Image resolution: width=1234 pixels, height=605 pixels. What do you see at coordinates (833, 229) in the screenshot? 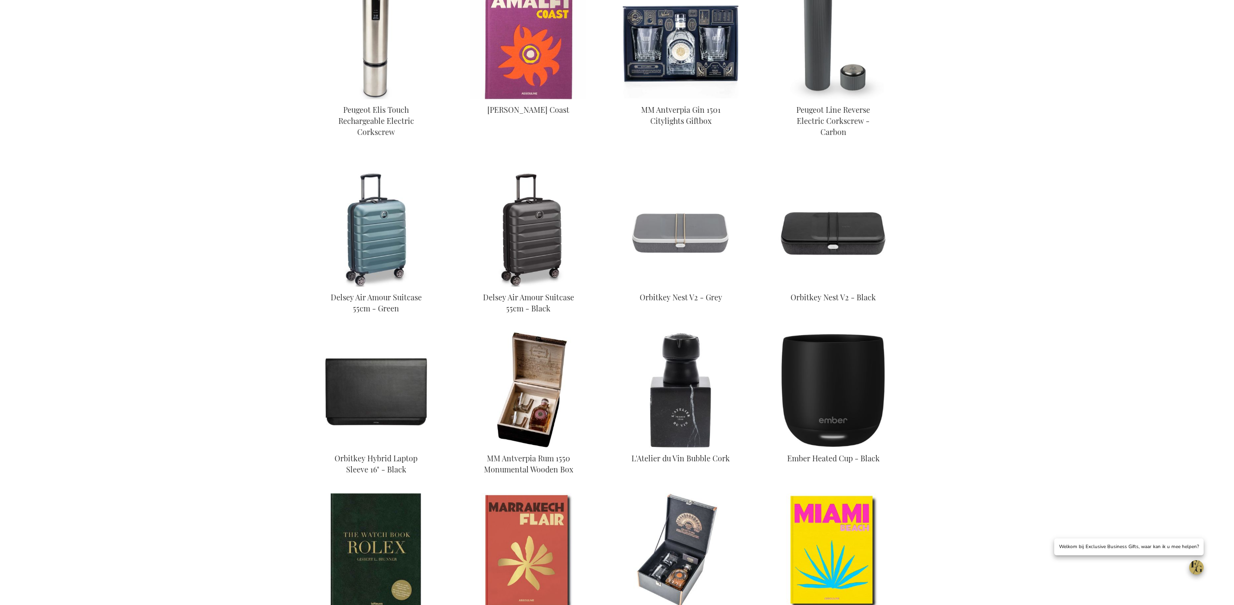
I see `img: Orbitkey Nest V2 - Black` at bounding box center [833, 229].